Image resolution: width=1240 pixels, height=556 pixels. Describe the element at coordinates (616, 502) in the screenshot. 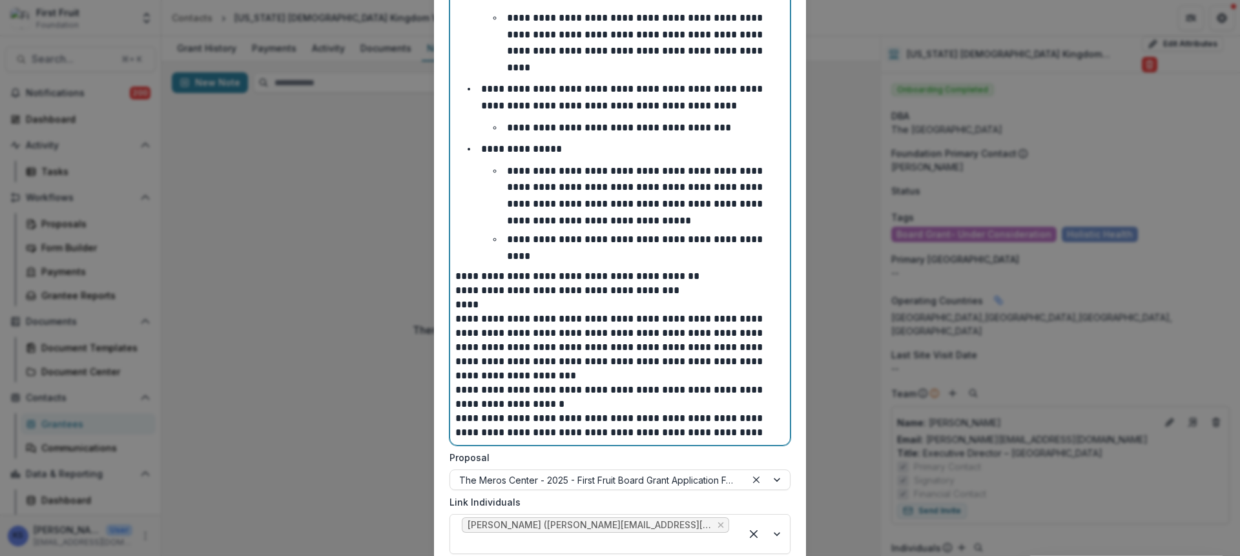

I see `label: Link Individuals` at that location.